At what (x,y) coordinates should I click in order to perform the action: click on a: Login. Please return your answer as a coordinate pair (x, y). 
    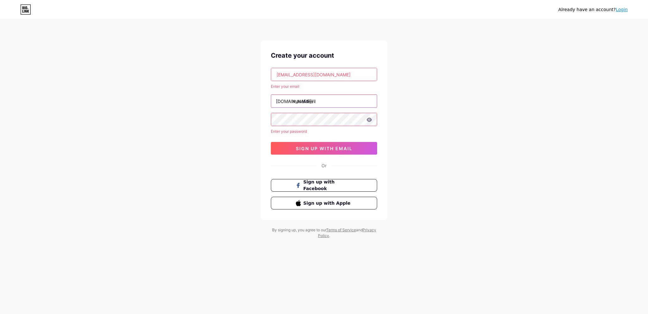
    Looking at the image, I should click on (622, 9).